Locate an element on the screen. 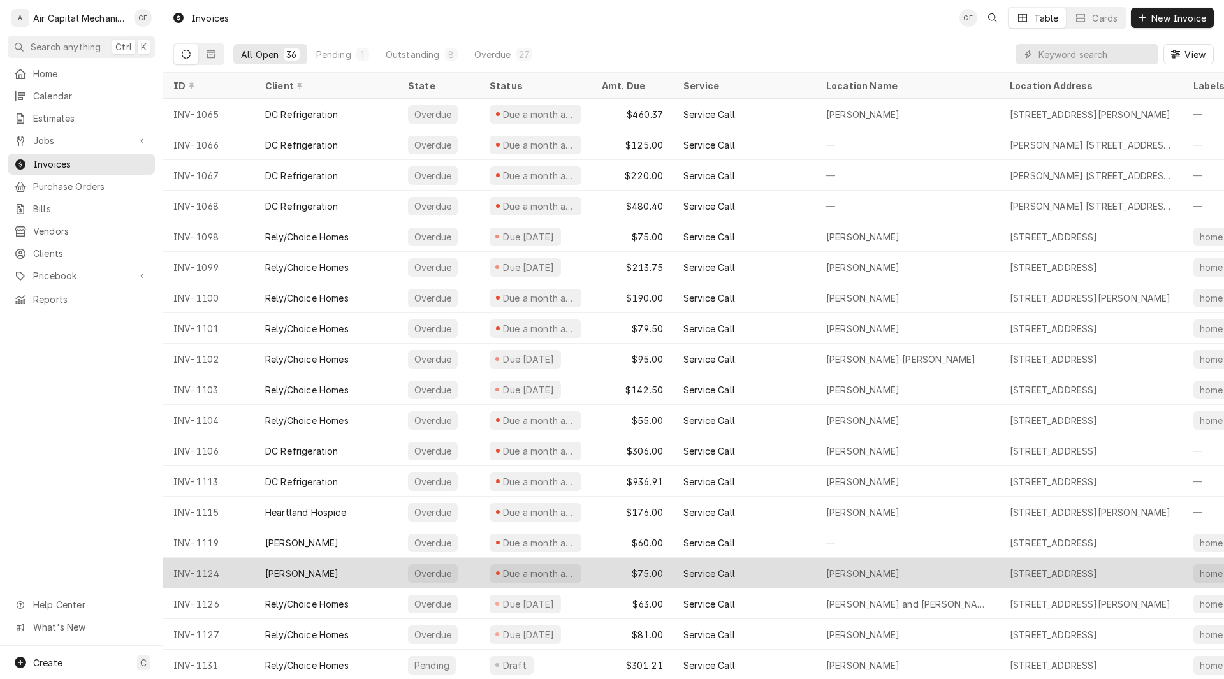 This screenshot has height=679, width=1224. div: INV-1106 is located at coordinates (209, 451).